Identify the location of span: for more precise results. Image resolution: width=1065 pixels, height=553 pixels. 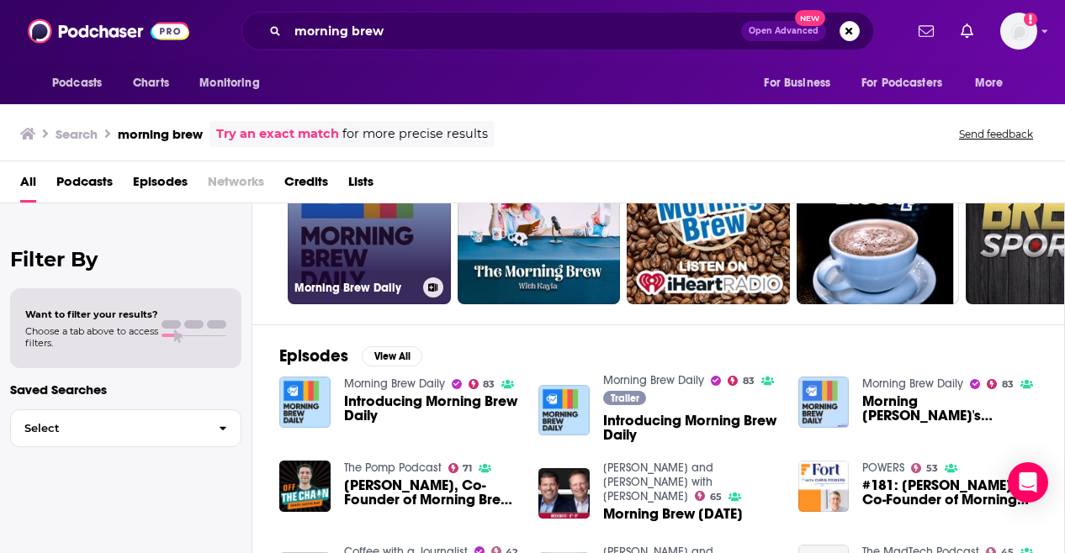
(415, 134).